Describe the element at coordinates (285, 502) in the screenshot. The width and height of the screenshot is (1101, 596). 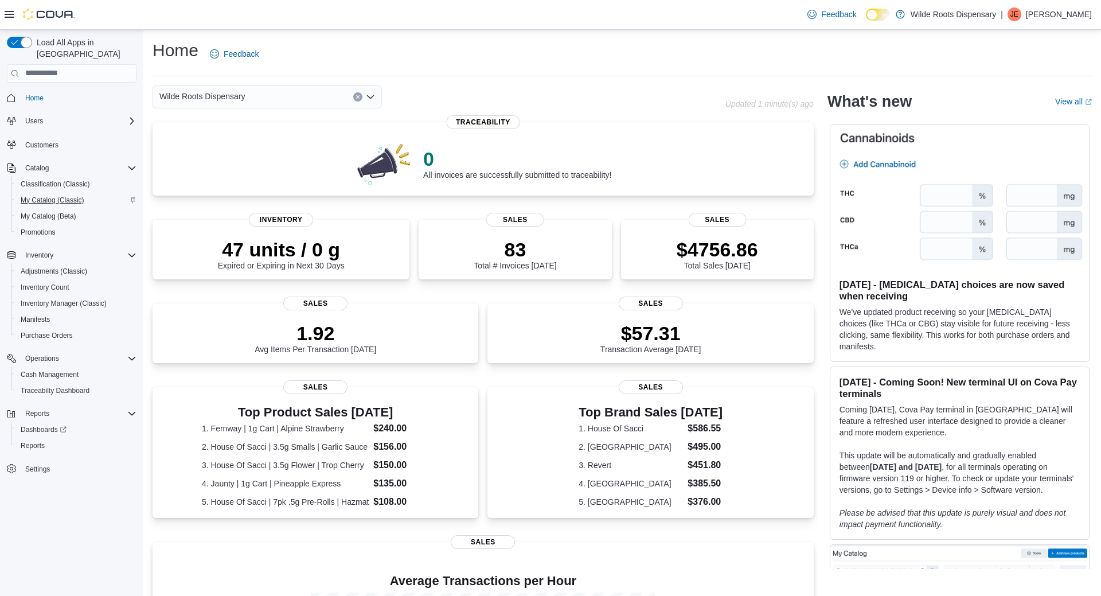
I see `dt: 5. House Of Sacci | 7pk .5g Pre-Rolls | Hazmat` at that location.